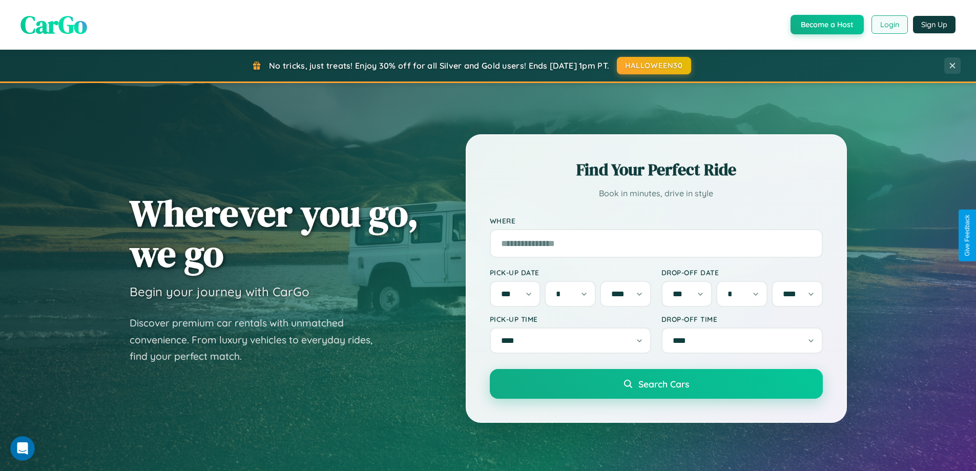 Image resolution: width=976 pixels, height=471 pixels. Describe the element at coordinates (570, 319) in the screenshot. I see `label: Pick-up Time` at that location.